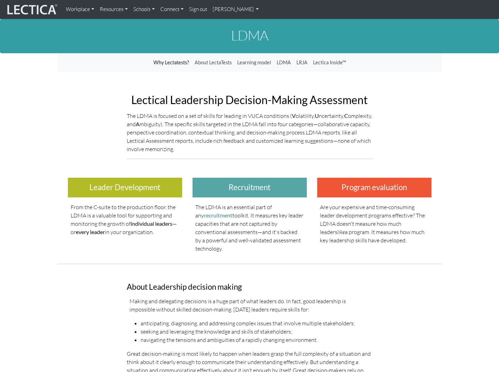 Image resolution: width=499 pixels, height=372 pixels. I want to click on h1: LDMA, so click(249, 35).